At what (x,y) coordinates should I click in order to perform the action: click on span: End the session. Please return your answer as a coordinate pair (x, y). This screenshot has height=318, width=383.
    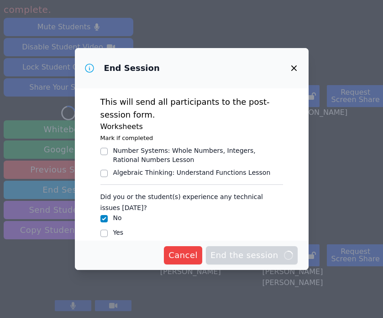
    Looking at the image, I should click on (252, 255).